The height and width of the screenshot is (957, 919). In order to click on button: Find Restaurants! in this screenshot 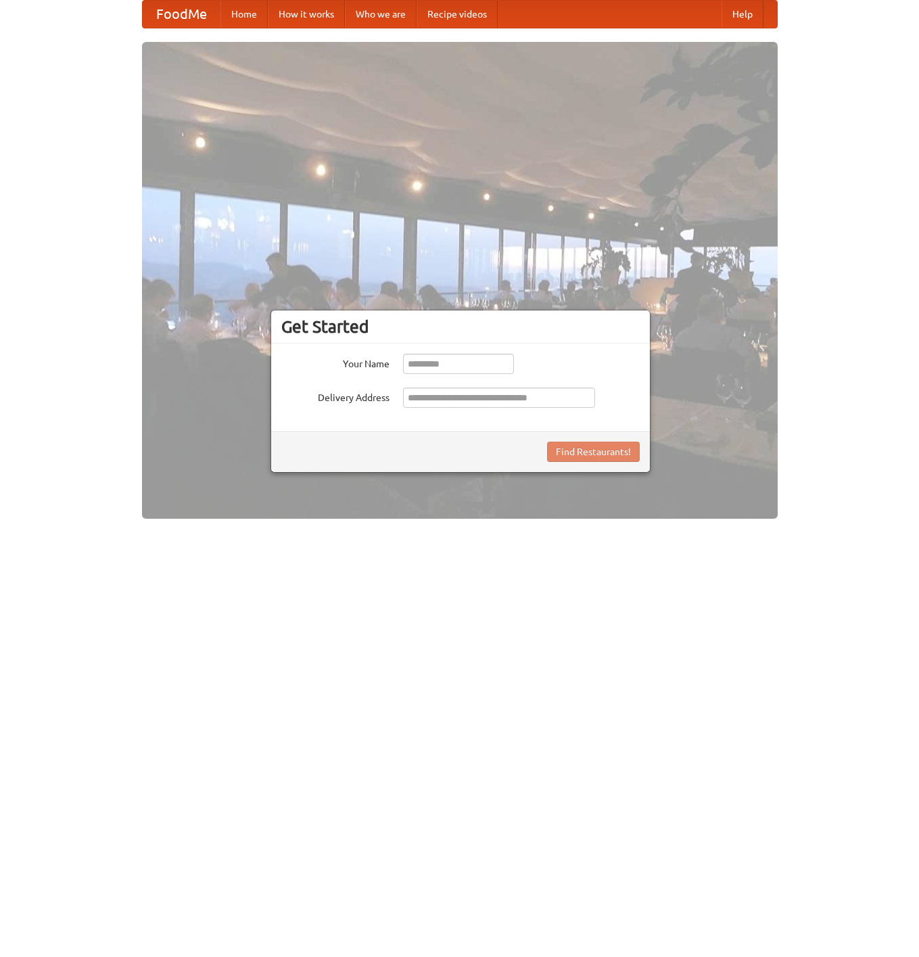, I will do `click(593, 452)`.